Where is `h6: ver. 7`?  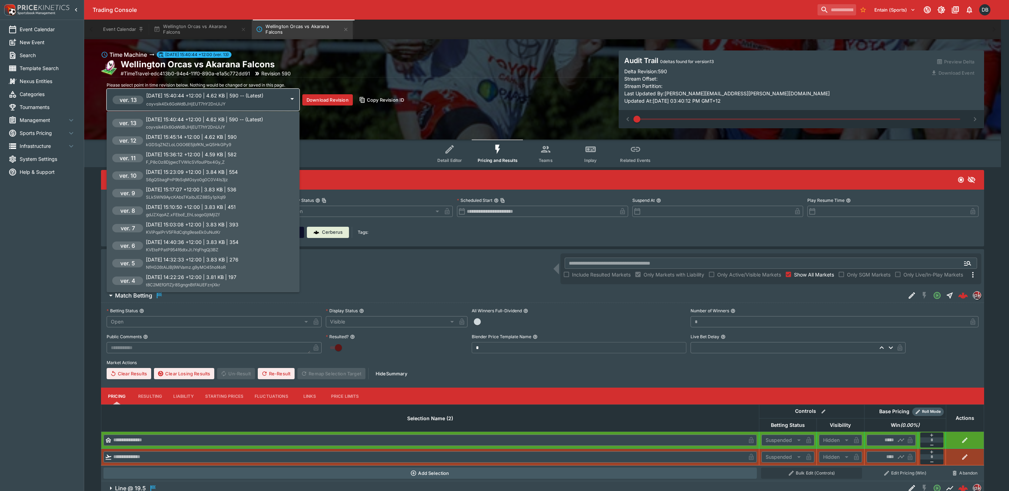 h6: ver. 7 is located at coordinates (128, 228).